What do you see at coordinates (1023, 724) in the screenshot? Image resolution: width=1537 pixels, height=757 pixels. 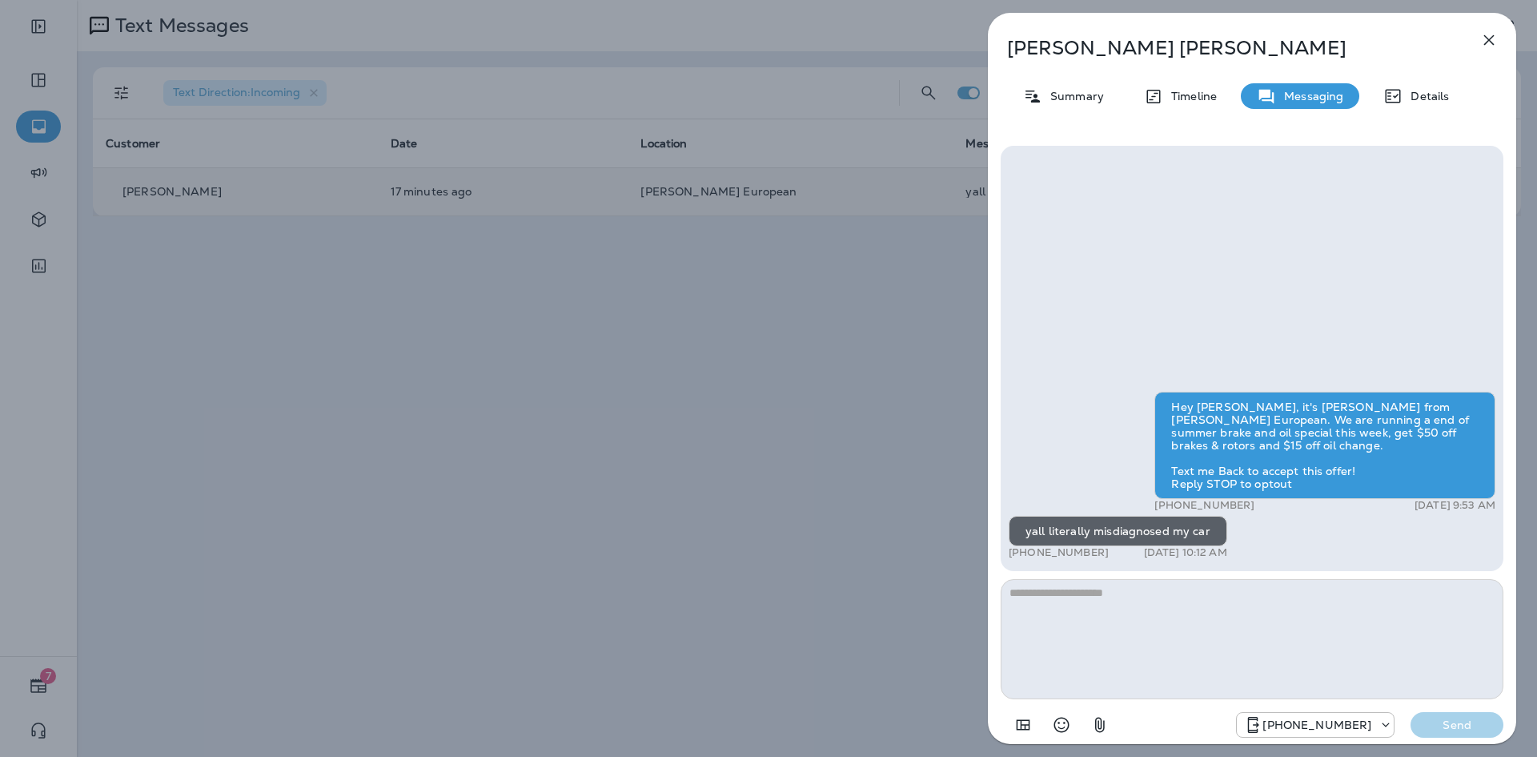 I see `button: Add in a premade template` at bounding box center [1023, 724].